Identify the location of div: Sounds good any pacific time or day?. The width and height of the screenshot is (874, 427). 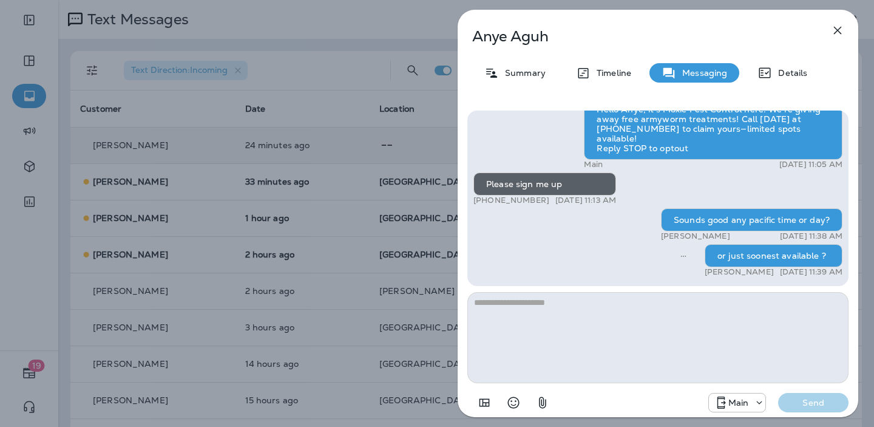
(751, 220).